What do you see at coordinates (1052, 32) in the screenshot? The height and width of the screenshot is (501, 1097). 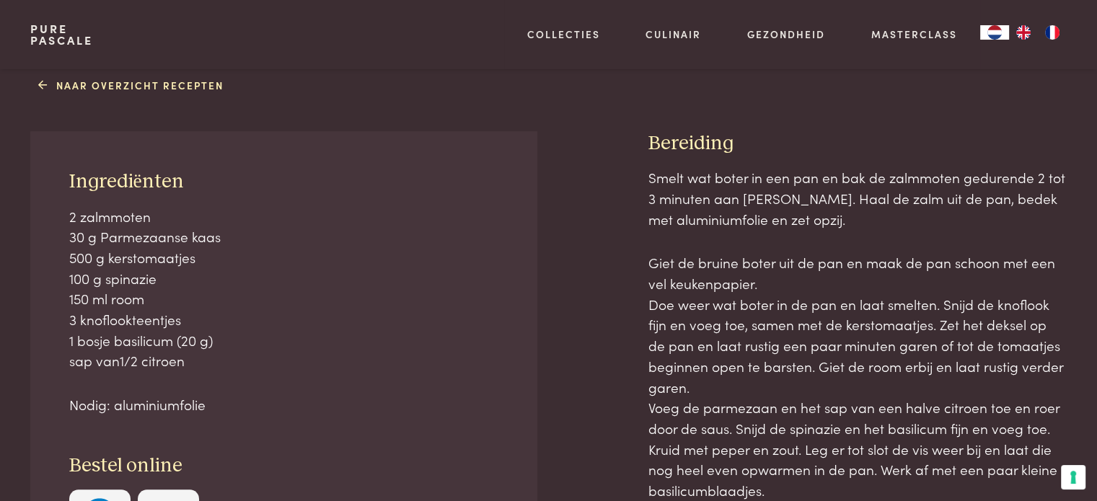 I see `a: FR` at bounding box center [1052, 32].